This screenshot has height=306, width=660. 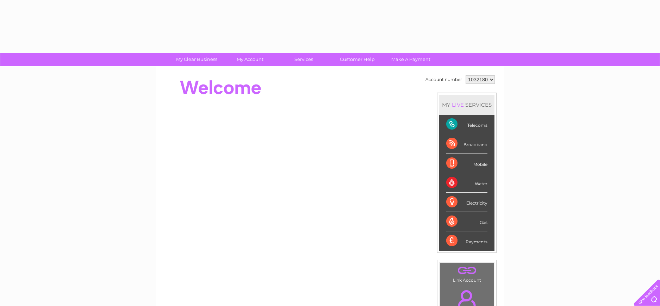 I want to click on div: Telecoms, so click(x=467, y=124).